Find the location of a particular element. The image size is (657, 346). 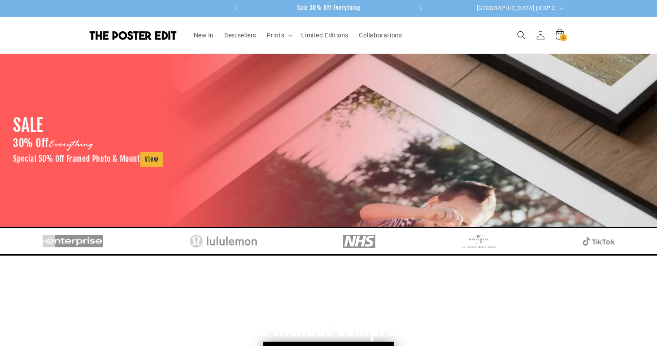

span: Prints is located at coordinates (275, 35).